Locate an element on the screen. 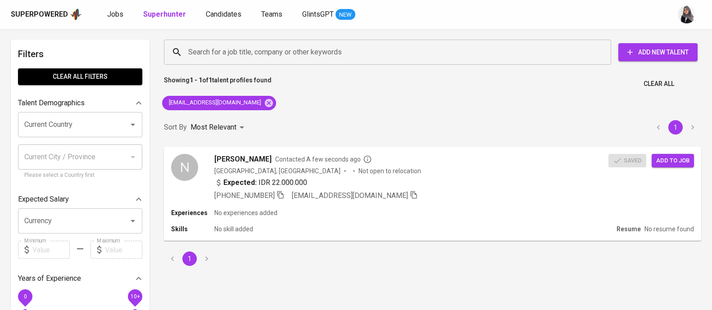 The width and height of the screenshot is (712, 310). p: Years of Experience is located at coordinates (50, 279).